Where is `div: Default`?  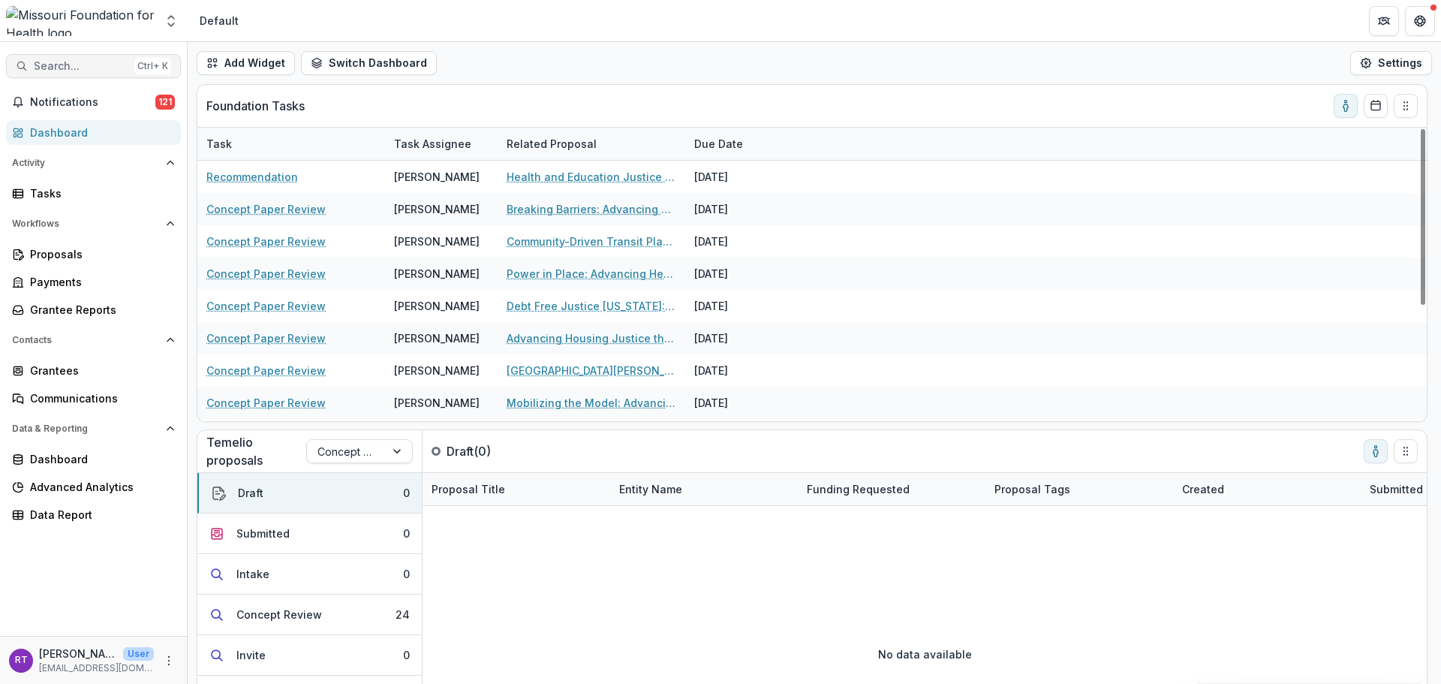
div: Default is located at coordinates (219, 20).